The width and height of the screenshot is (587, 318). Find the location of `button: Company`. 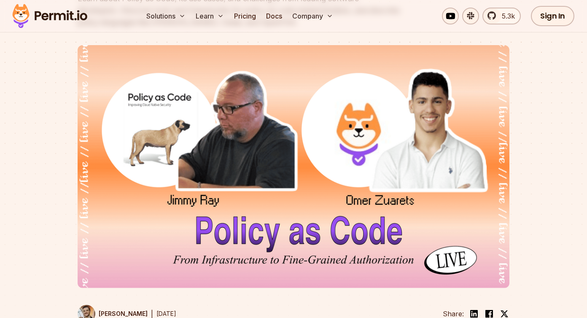

button: Company is located at coordinates (312, 16).